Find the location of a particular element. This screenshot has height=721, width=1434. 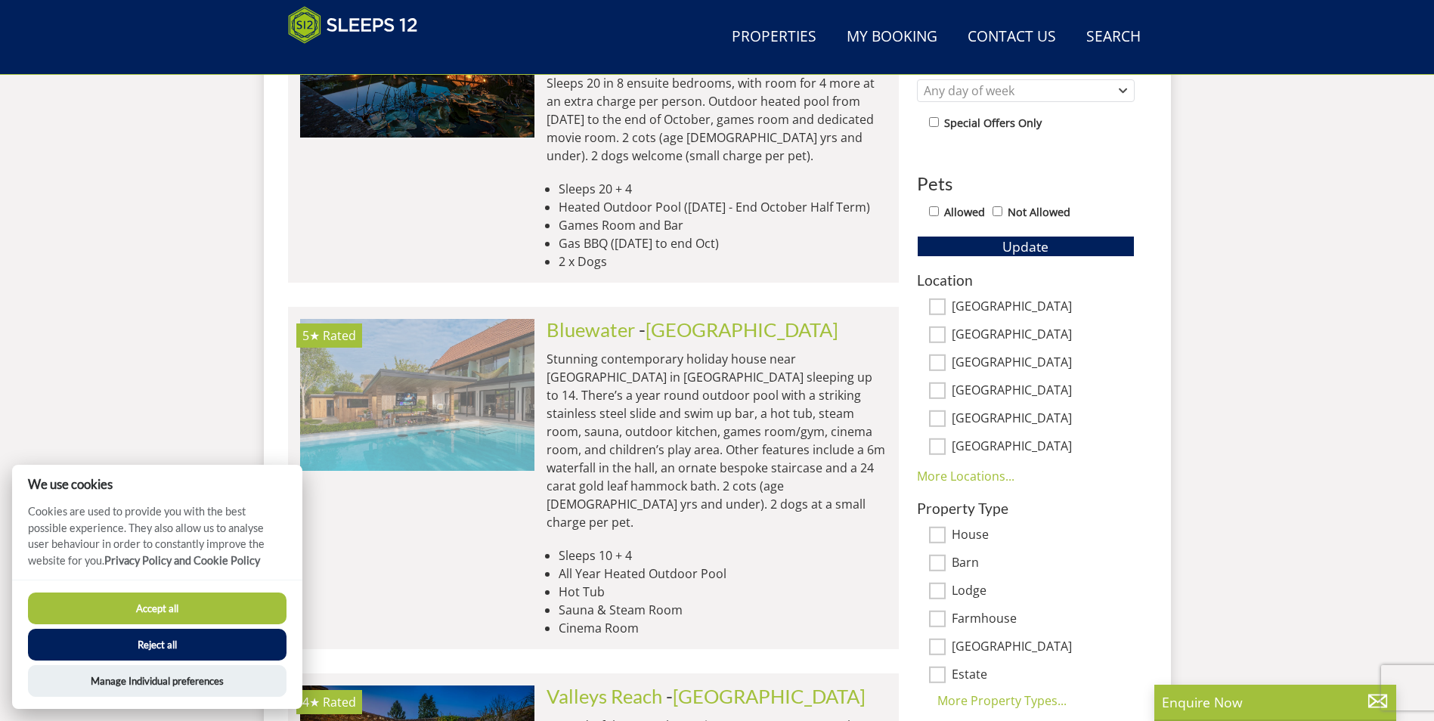

button: Update is located at coordinates (1026, 246).